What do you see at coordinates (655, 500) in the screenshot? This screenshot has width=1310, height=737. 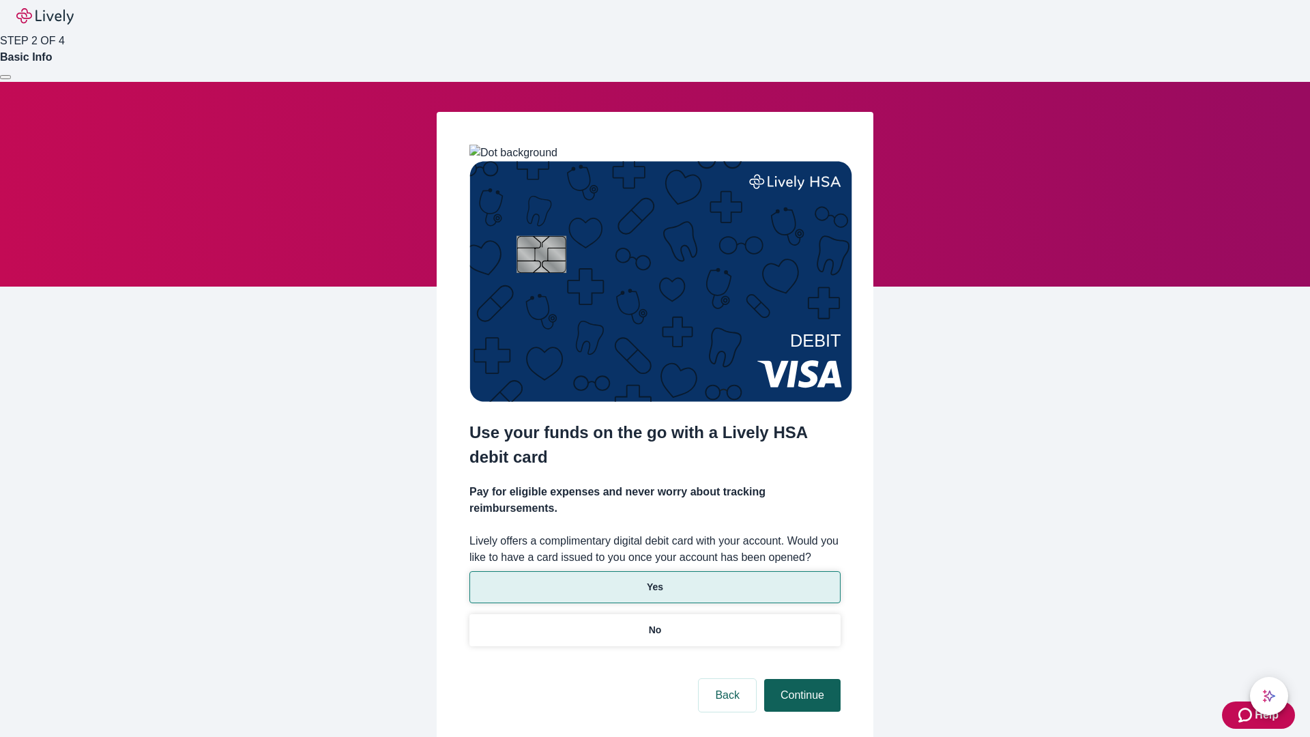 I see `h4: Pay for eligible expenses and never worry about tracking reimbursements.` at bounding box center [655, 500].